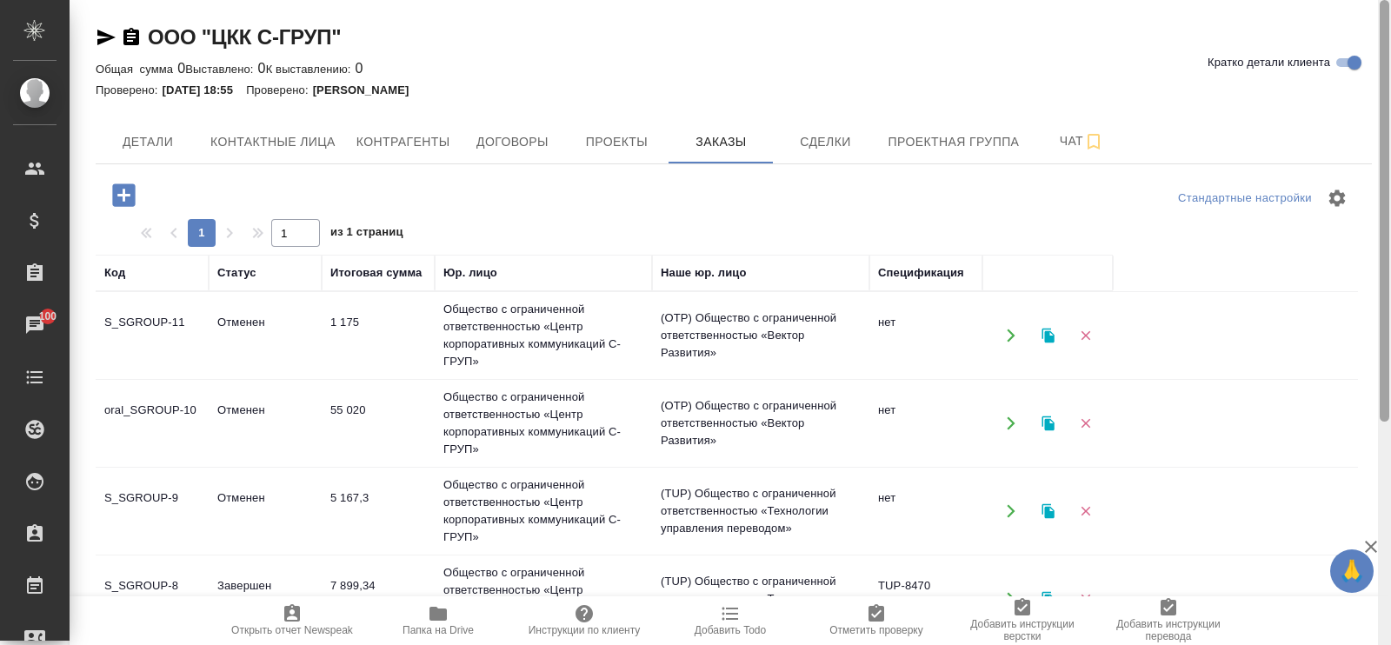  Describe the element at coordinates (825, 142) in the screenshot. I see `span: Сделки` at that location.